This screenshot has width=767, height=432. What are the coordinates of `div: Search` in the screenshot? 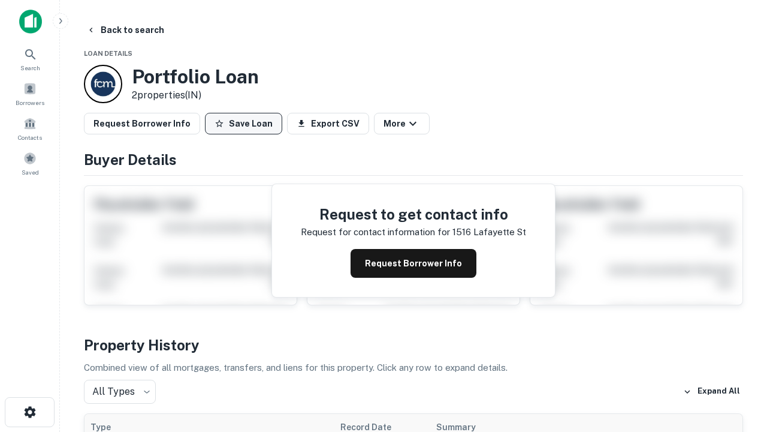 It's located at (30, 59).